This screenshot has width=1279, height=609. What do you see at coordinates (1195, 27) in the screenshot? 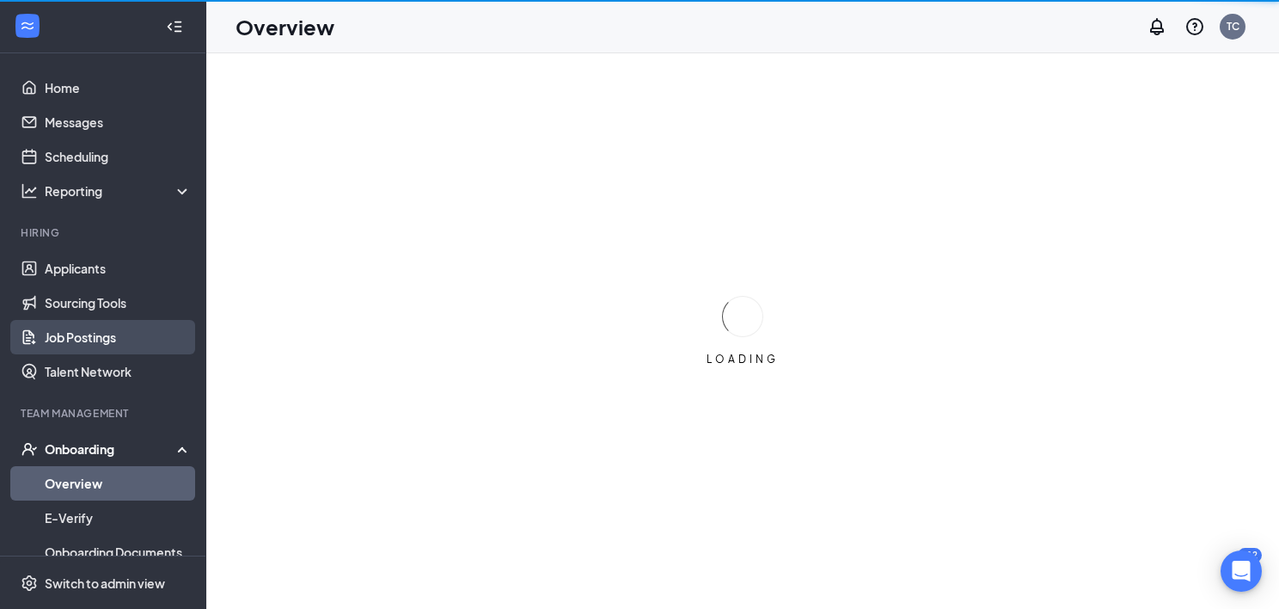
I see `svg: QuestionInfo` at bounding box center [1195, 27].